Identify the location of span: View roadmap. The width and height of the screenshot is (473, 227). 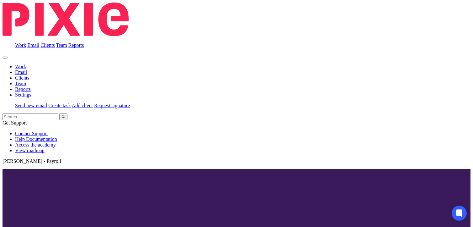
(30, 150).